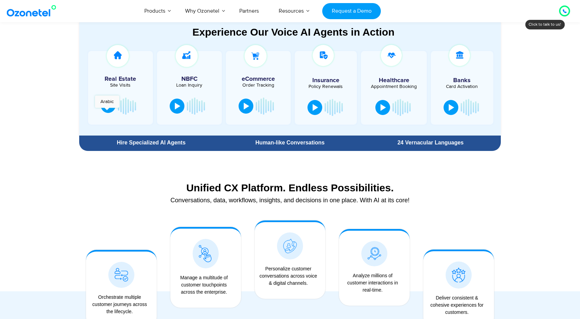  Describe the element at coordinates (120, 305) in the screenshot. I see `div: Orchestrate multiple customer journeys across the lifecycle.` at that location.